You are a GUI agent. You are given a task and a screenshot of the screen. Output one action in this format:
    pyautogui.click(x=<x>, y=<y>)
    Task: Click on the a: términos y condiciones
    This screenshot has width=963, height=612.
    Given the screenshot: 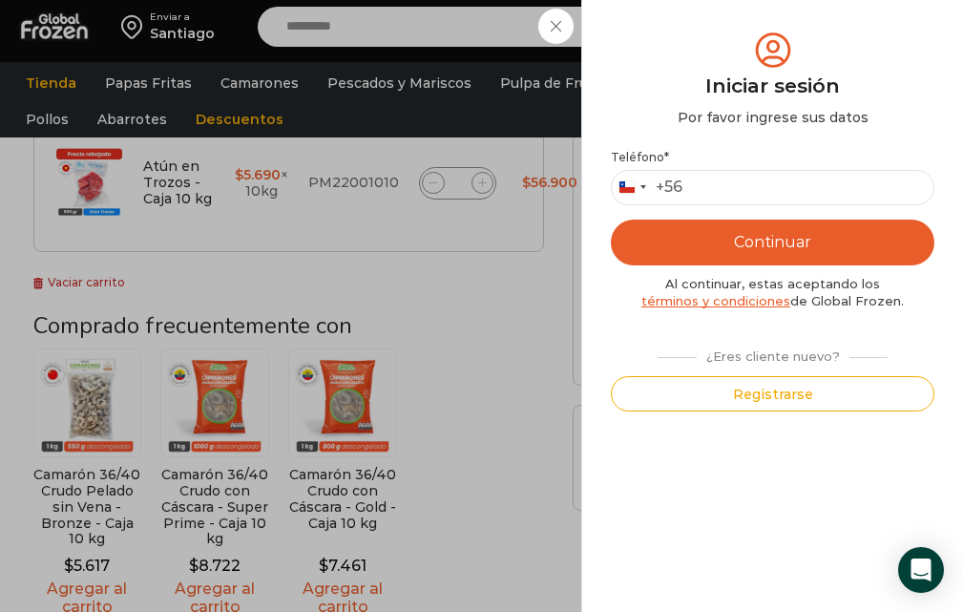 What is the action you would take?
    pyautogui.click(x=716, y=301)
    